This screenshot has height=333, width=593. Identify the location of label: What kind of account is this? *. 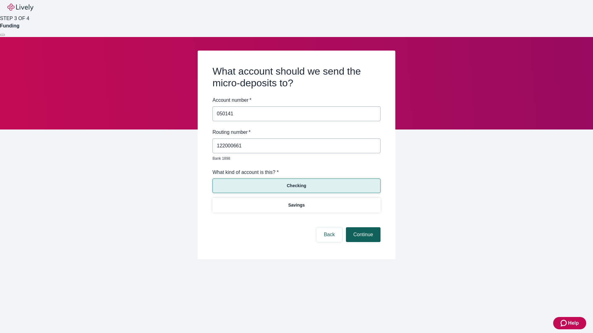
(245, 173).